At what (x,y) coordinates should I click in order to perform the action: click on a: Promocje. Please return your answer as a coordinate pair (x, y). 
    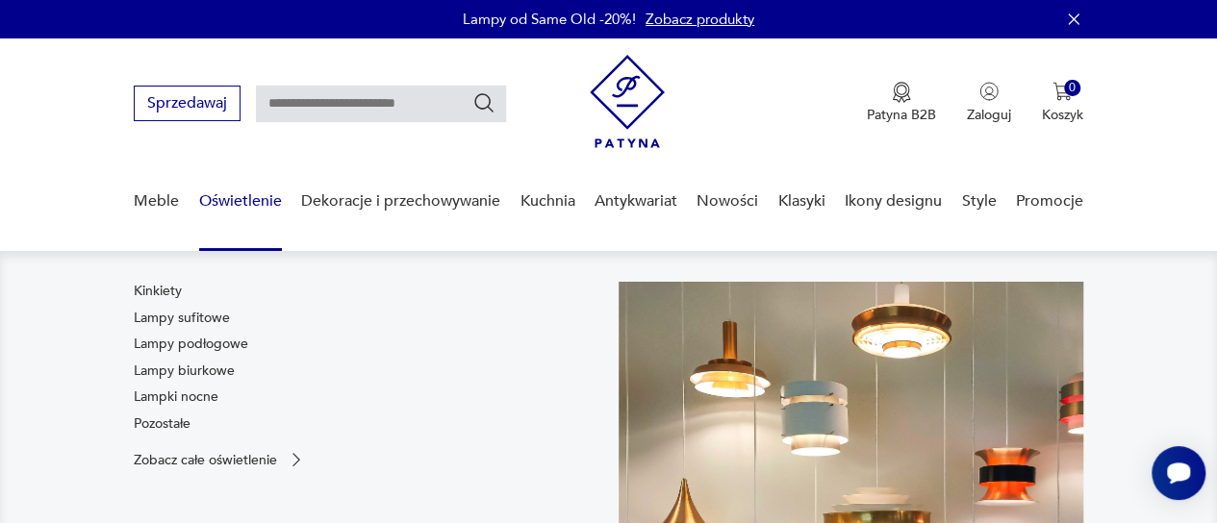
    Looking at the image, I should click on (1049, 201).